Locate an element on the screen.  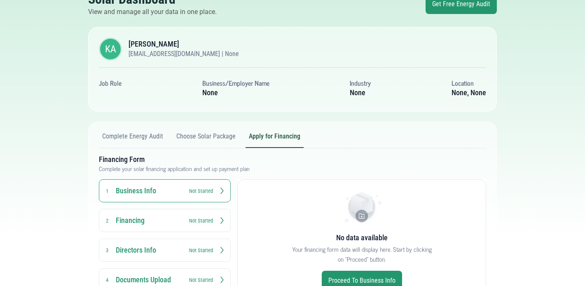
h3: Business/Employer Name is located at coordinates (236, 83).